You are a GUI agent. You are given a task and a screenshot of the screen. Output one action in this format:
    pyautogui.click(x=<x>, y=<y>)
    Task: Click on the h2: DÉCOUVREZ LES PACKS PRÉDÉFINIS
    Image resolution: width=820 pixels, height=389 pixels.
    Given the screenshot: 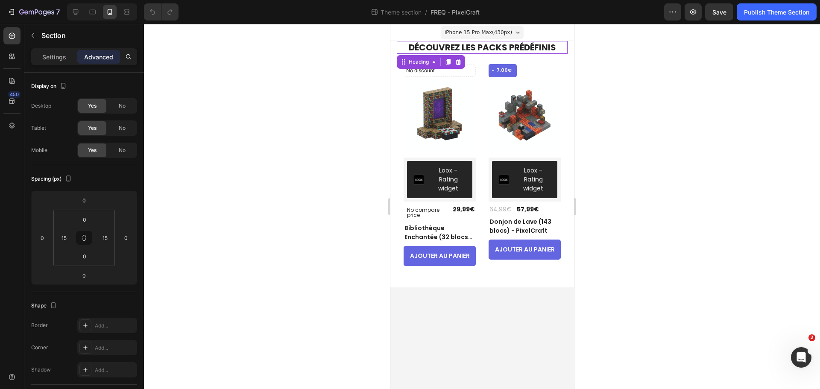 What is the action you would take?
    pyautogui.click(x=92, y=23)
    